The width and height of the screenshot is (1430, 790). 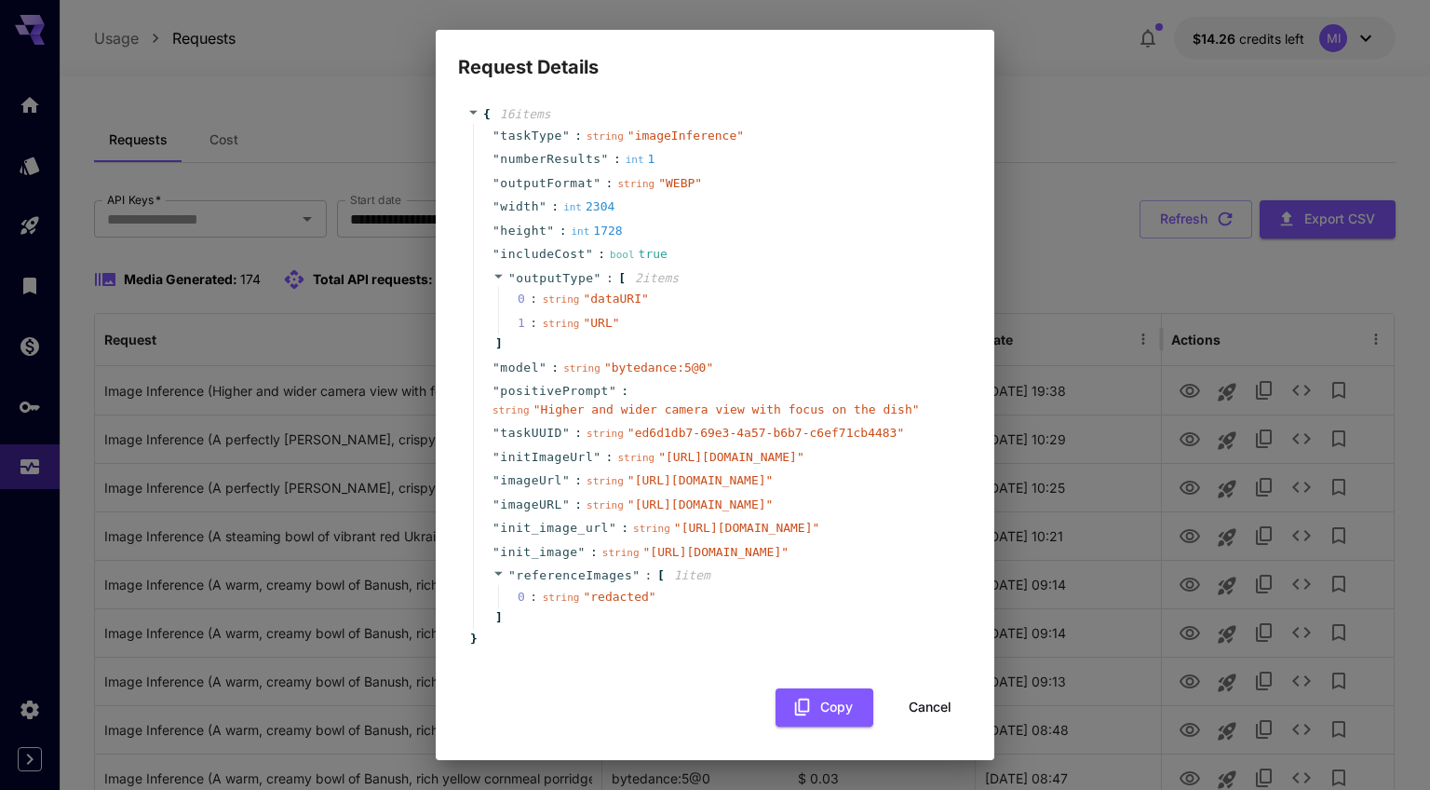 What do you see at coordinates (601, 322) in the screenshot?
I see `span: " URL "` at bounding box center [601, 322].